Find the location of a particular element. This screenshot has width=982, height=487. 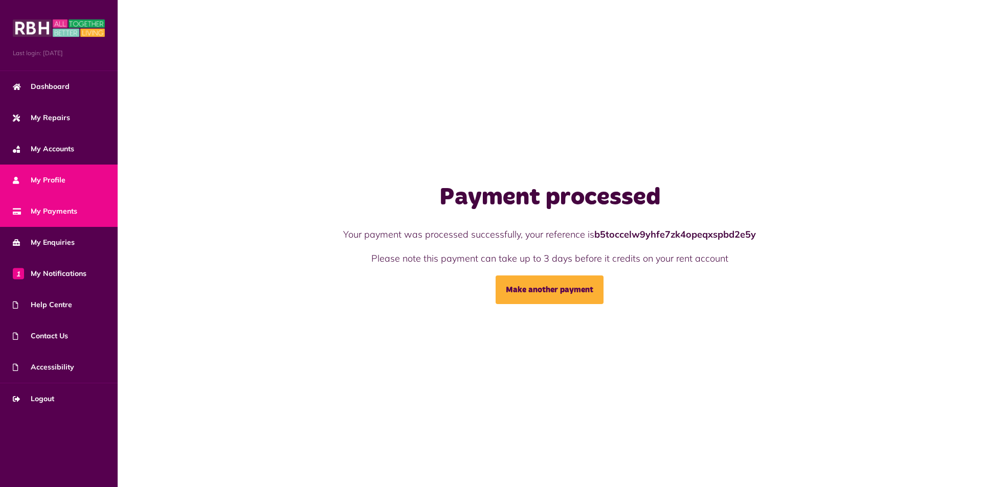

p: Please note this payment can take up to 3 days before it credits on your rent account is located at coordinates (550, 258).